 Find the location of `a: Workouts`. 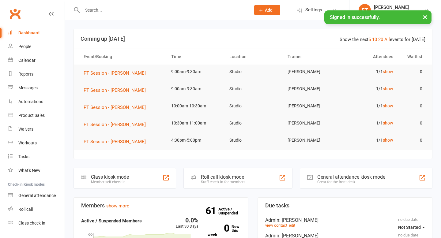

a: Workouts is located at coordinates (36, 143).